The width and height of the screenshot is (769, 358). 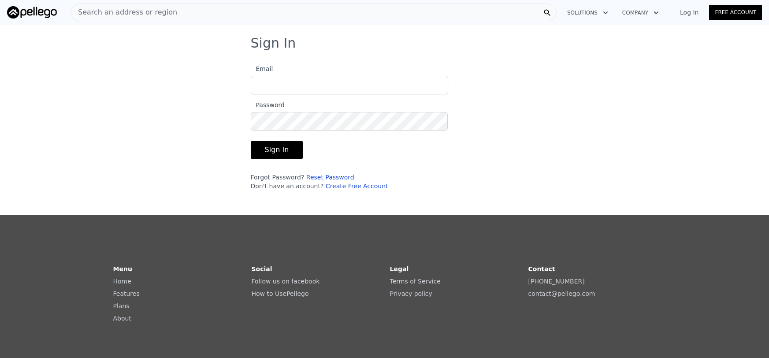 I want to click on img: Pellego, so click(x=32, y=12).